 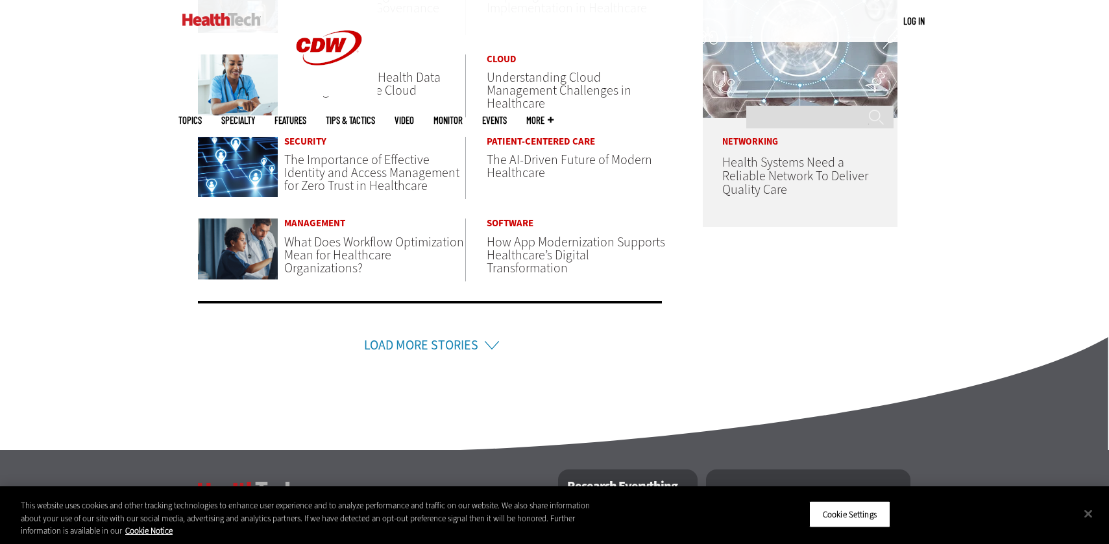 I want to click on a: Management, so click(x=374, y=223).